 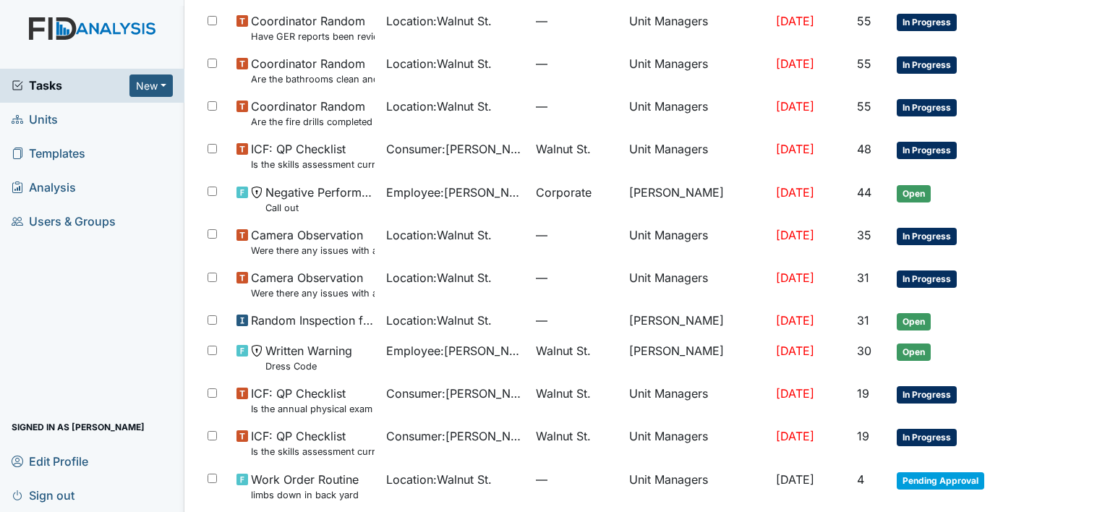 What do you see at coordinates (312, 409) in the screenshot?
I see `small: Is the annual physical exam current? (document the date in the comment section)` at bounding box center [312, 409].